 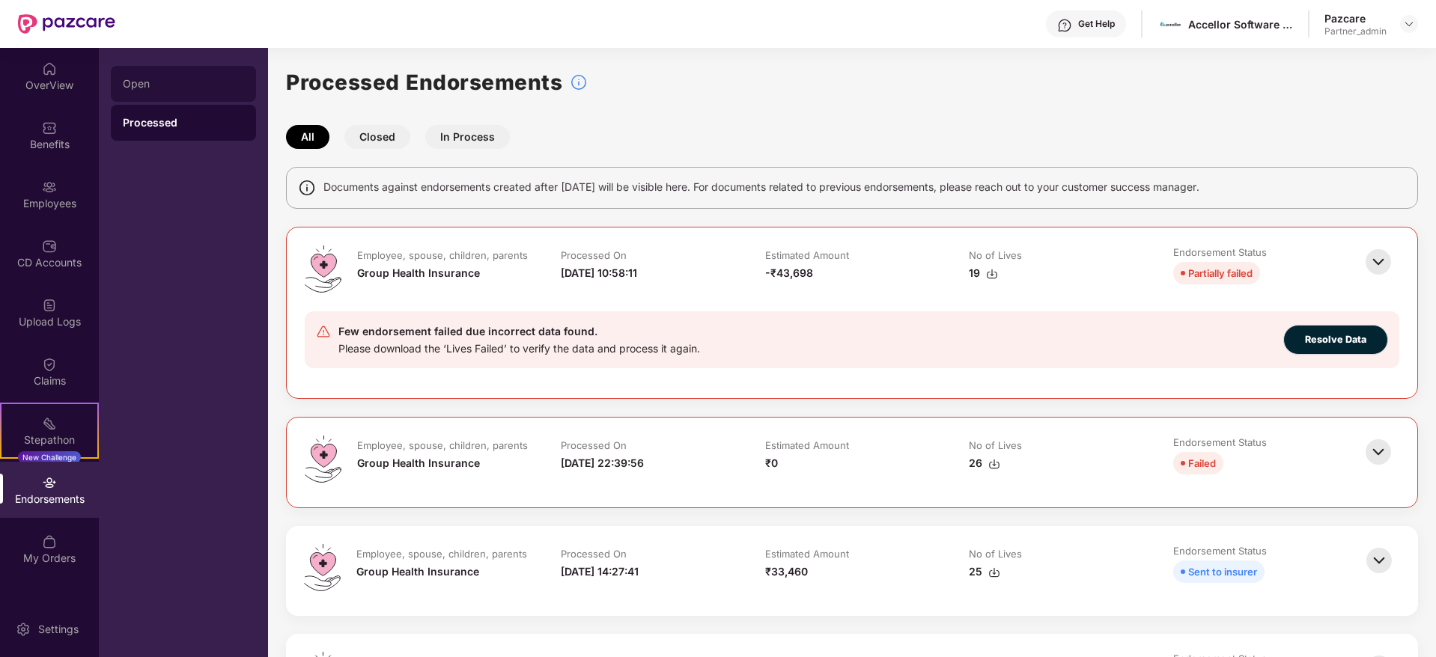 I want to click on img: svg+xml;base64,PHN2ZyBpZD0iQ0RfQWNjb3VudHMiIGRhdGEtbmFtZT0iQ0QgQWNjb3VudHMiIHhtbG5zPSJodHRwOi8vd3..., so click(x=49, y=246).